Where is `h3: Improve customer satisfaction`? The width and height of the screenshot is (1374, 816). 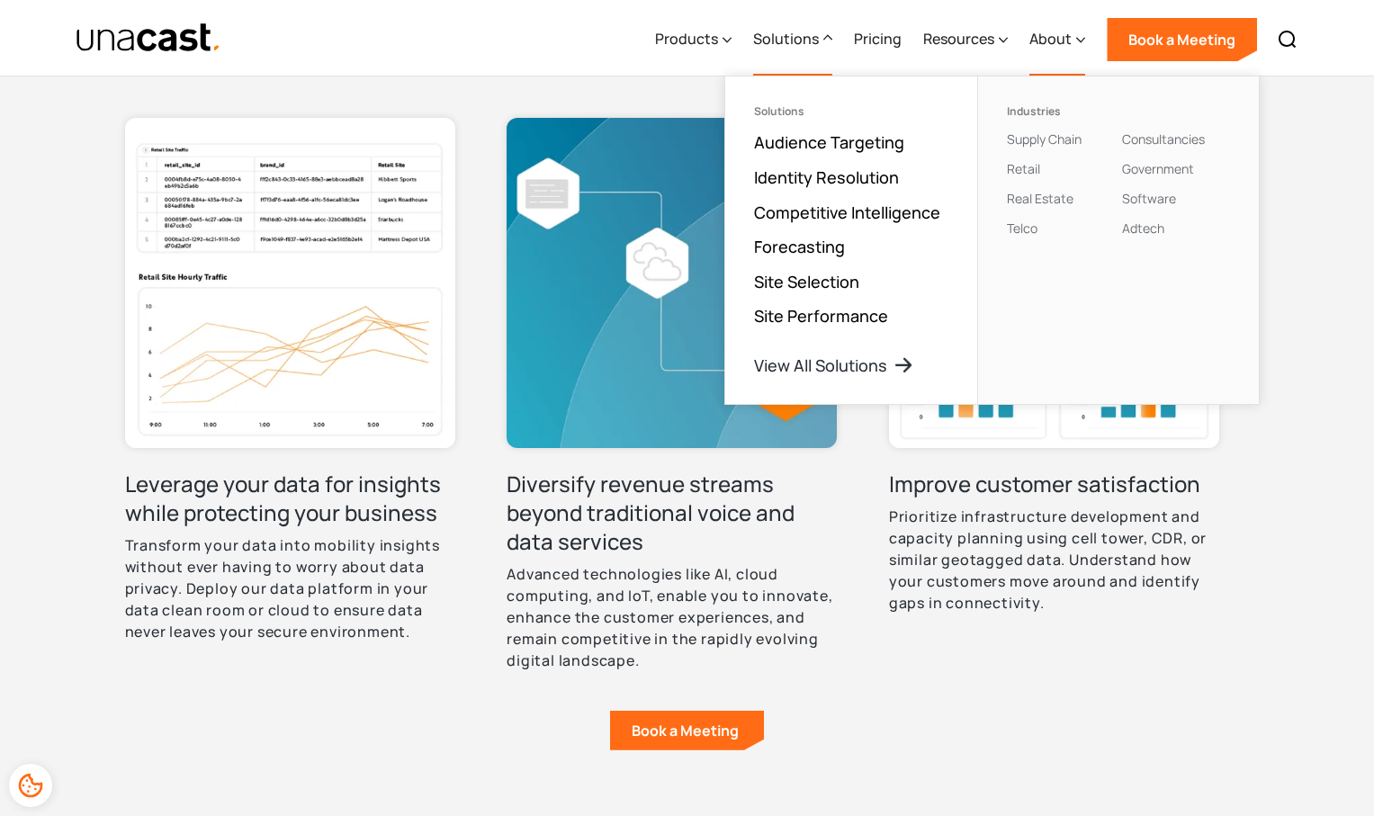
h3: Improve customer satisfaction is located at coordinates (1045, 484).